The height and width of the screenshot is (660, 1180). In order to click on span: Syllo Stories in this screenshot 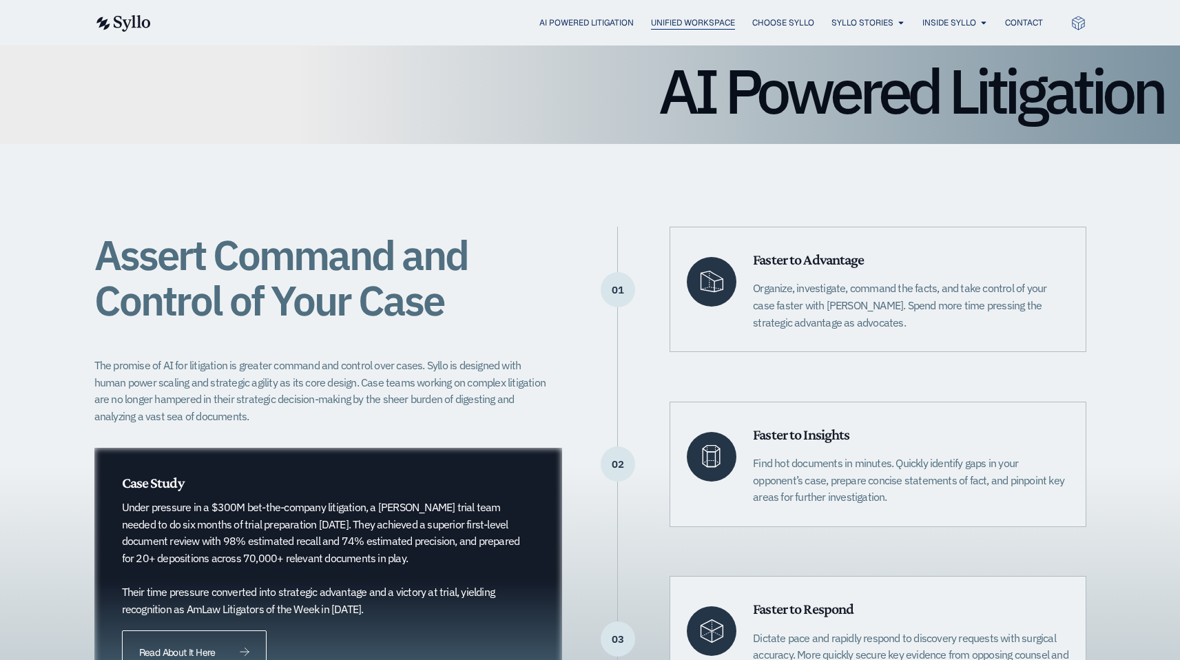, I will do `click(862, 23)`.